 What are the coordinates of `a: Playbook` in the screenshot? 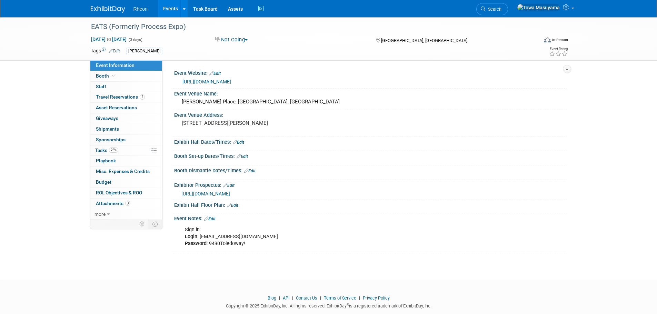 It's located at (126, 161).